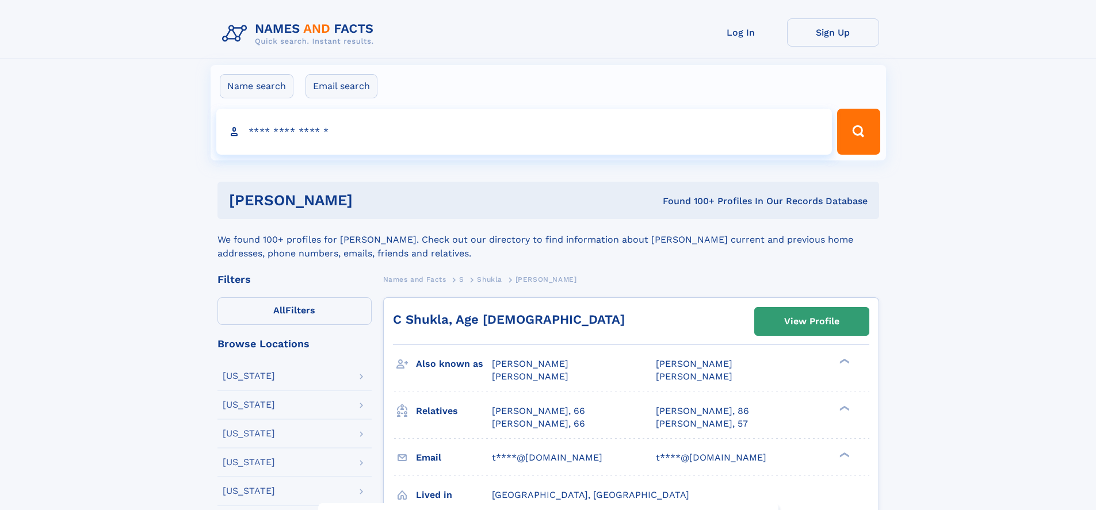  Describe the element at coordinates (294, 311) in the screenshot. I see `label: Filters` at that location.